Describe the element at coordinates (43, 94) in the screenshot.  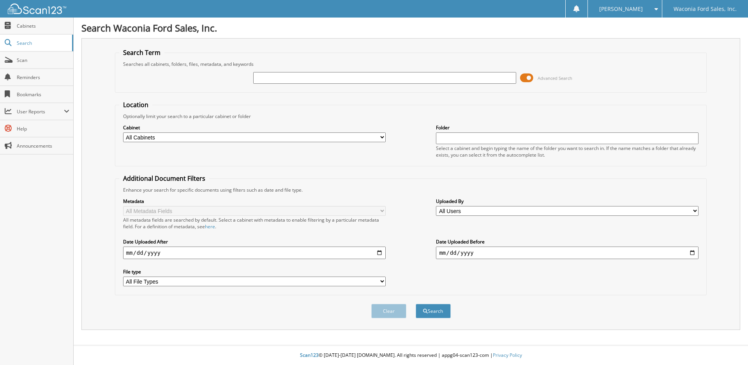
I see `span: Bookmarks` at that location.